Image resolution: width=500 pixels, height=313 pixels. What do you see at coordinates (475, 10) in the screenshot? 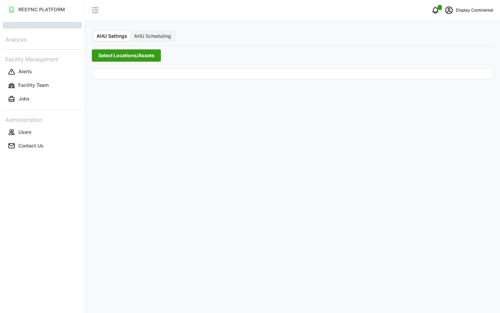
I see `p: Display Continental` at bounding box center [475, 10].